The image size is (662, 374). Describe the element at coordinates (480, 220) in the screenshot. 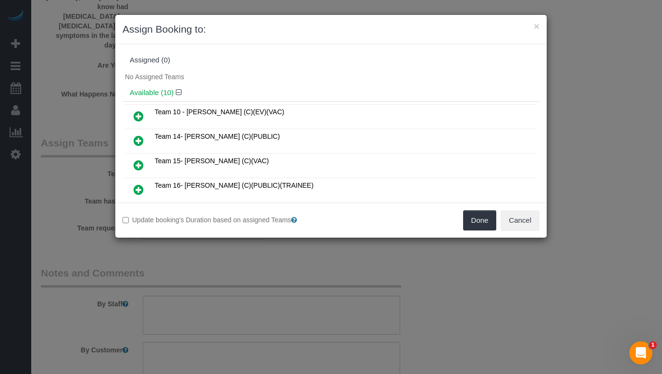

I see `button: Done` at that location.